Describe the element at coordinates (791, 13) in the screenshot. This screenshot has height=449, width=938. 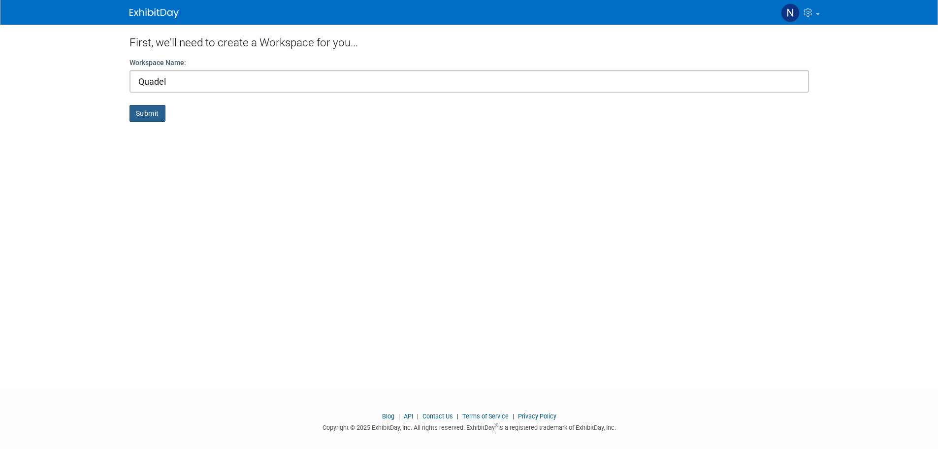
I see `img: Nicholas Murphy` at that location.